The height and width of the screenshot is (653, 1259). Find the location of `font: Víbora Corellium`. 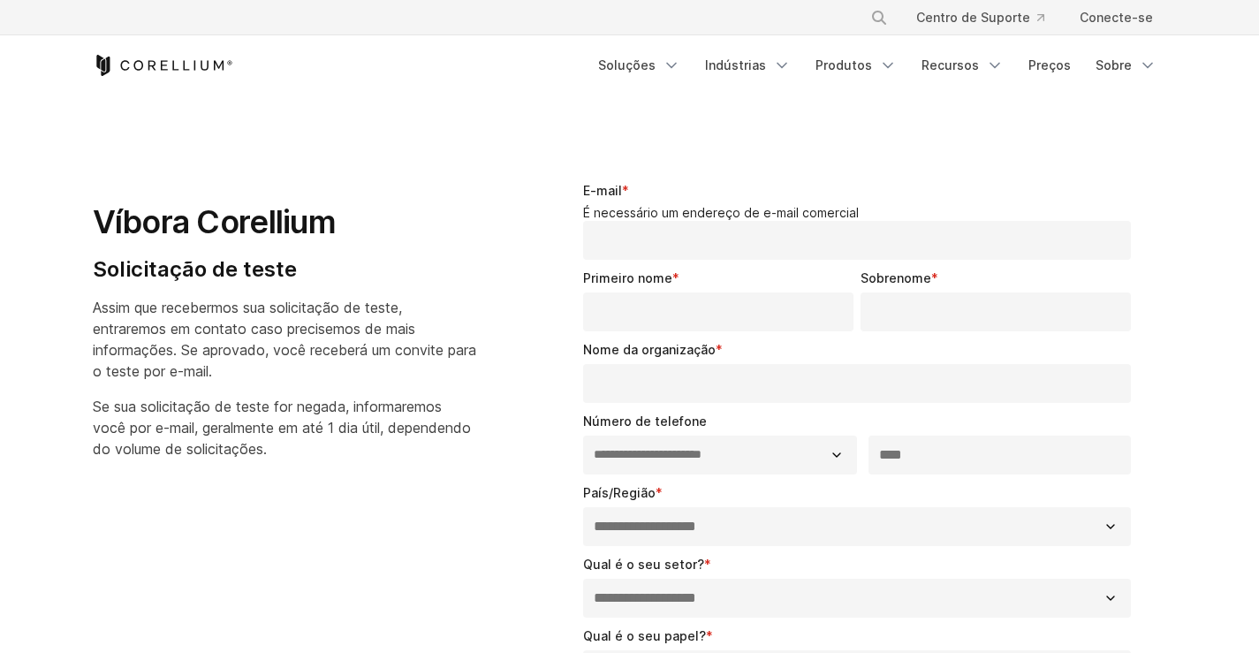

font: Víbora Corellium is located at coordinates (214, 222).